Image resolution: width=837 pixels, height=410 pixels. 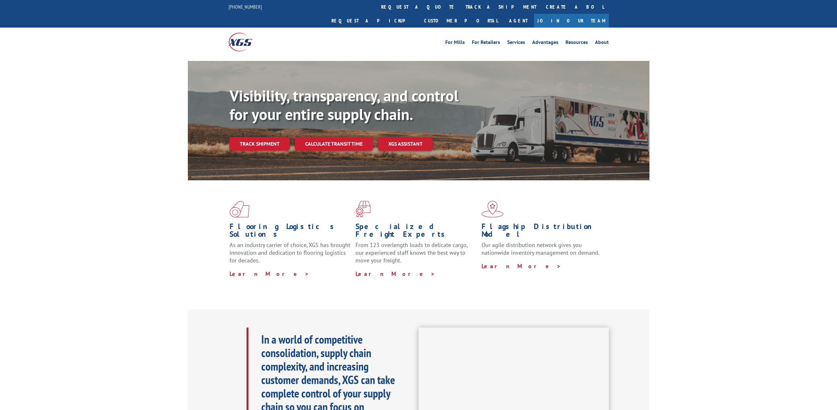 What do you see at coordinates (577, 43) in the screenshot?
I see `a: Resources` at bounding box center [577, 43].